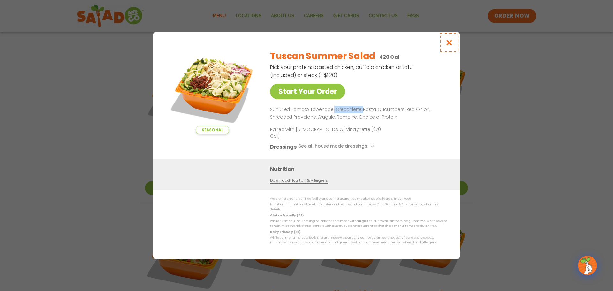 This screenshot has height=291, width=613. What do you see at coordinates (337, 147) in the screenshot?
I see `button: See all house made dressings` at bounding box center [337, 147].